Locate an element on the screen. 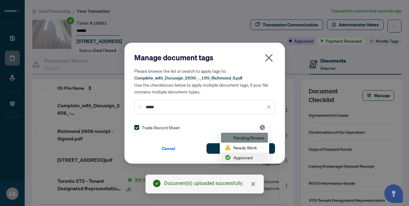  span: Complete_with_Docusign_2606_-_199_Richmond_S.pdf is located at coordinates (188, 78).